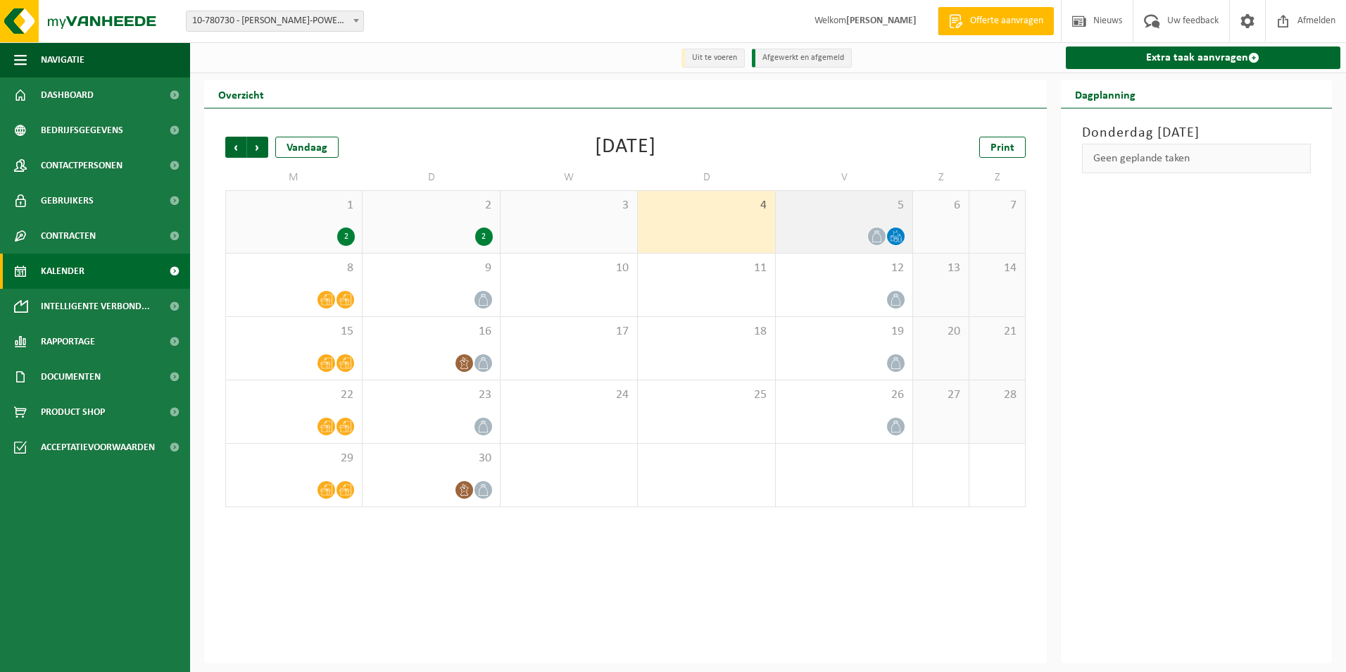 This screenshot has height=672, width=1346. I want to click on span: Kalender, so click(63, 271).